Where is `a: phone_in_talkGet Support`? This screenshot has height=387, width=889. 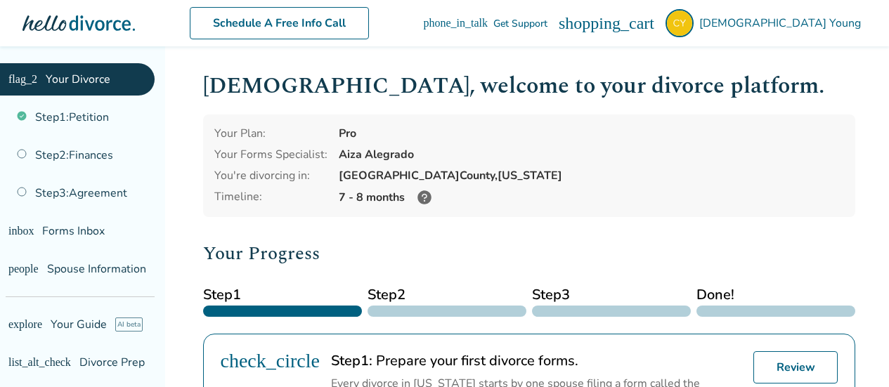 a: phone_in_talkGet Support is located at coordinates (591, 23).